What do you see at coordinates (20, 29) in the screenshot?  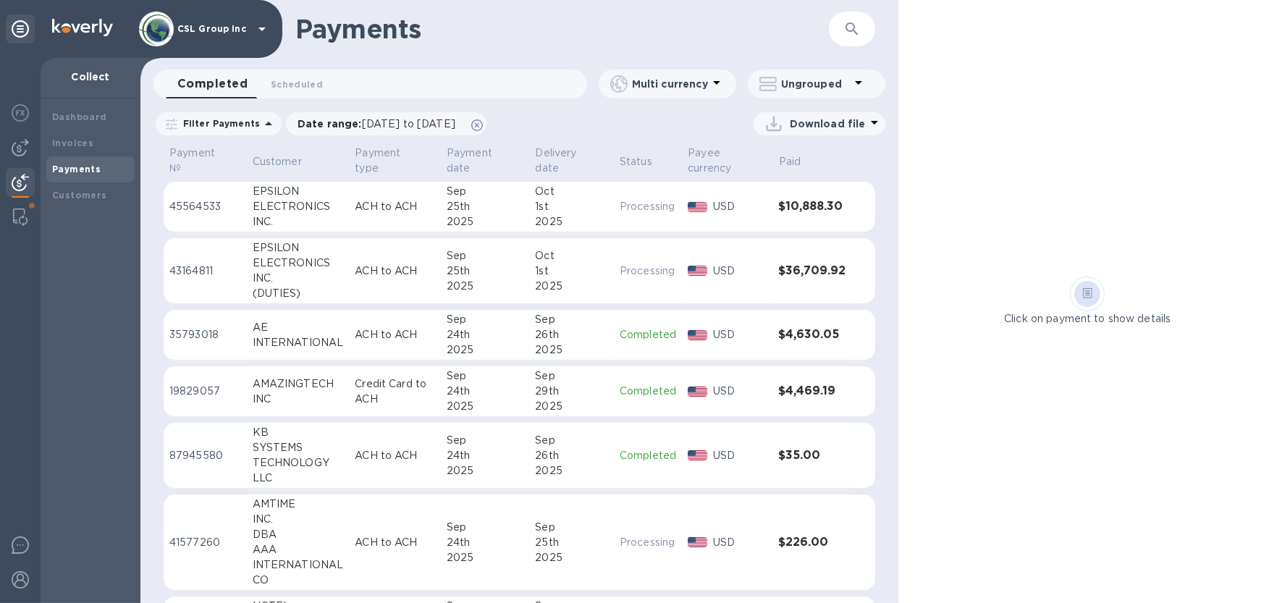 I see `div: Unpin categories` at bounding box center [20, 29].